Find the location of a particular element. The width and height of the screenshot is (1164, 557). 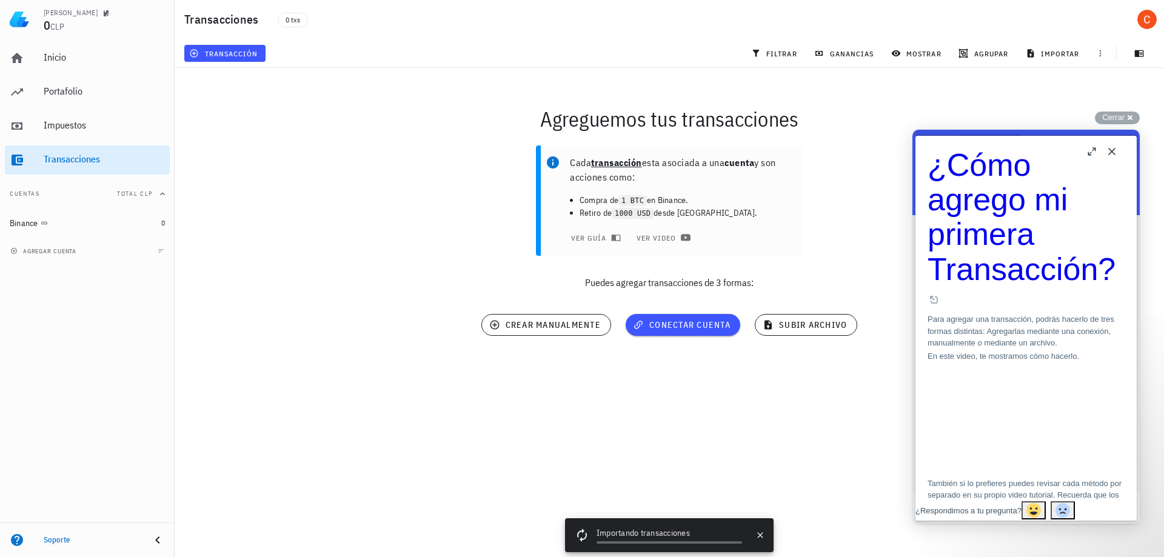

span: importar is located at coordinates (1054, 53).